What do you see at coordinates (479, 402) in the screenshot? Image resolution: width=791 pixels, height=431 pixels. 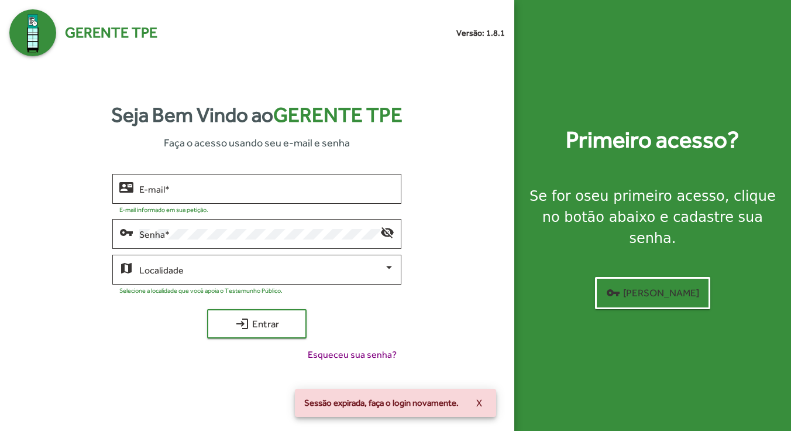 I see `span: X` at bounding box center [479, 402].